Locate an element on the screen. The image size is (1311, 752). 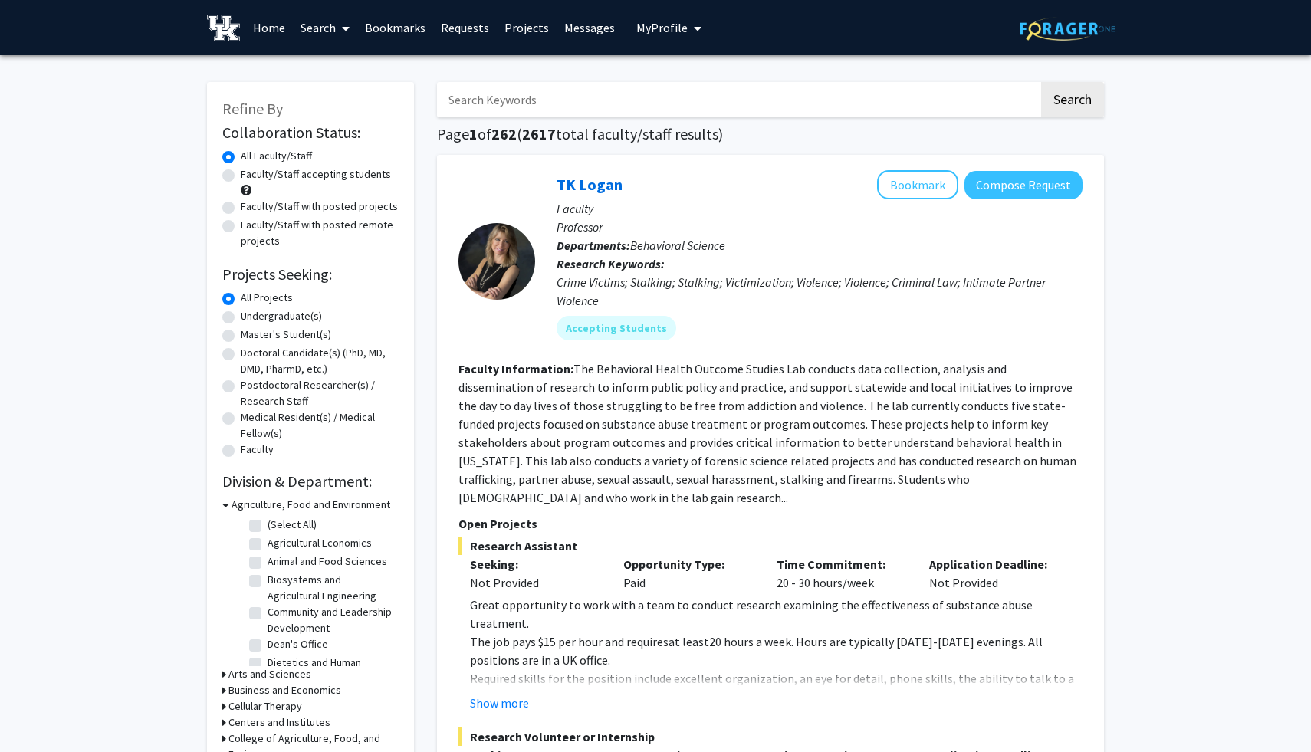
p: Application Deadline: is located at coordinates (994, 564).